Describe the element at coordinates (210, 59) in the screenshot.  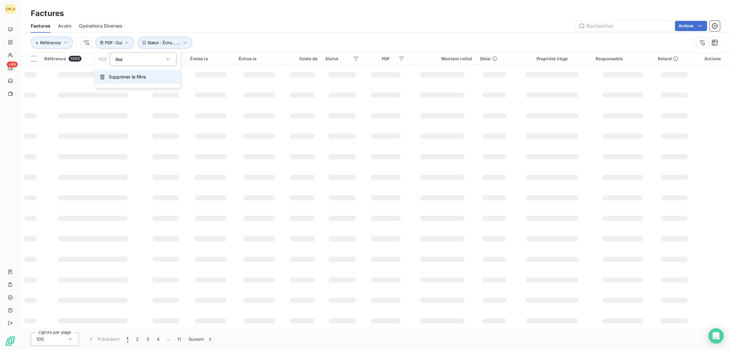
I see `div: Émise le` at that location.